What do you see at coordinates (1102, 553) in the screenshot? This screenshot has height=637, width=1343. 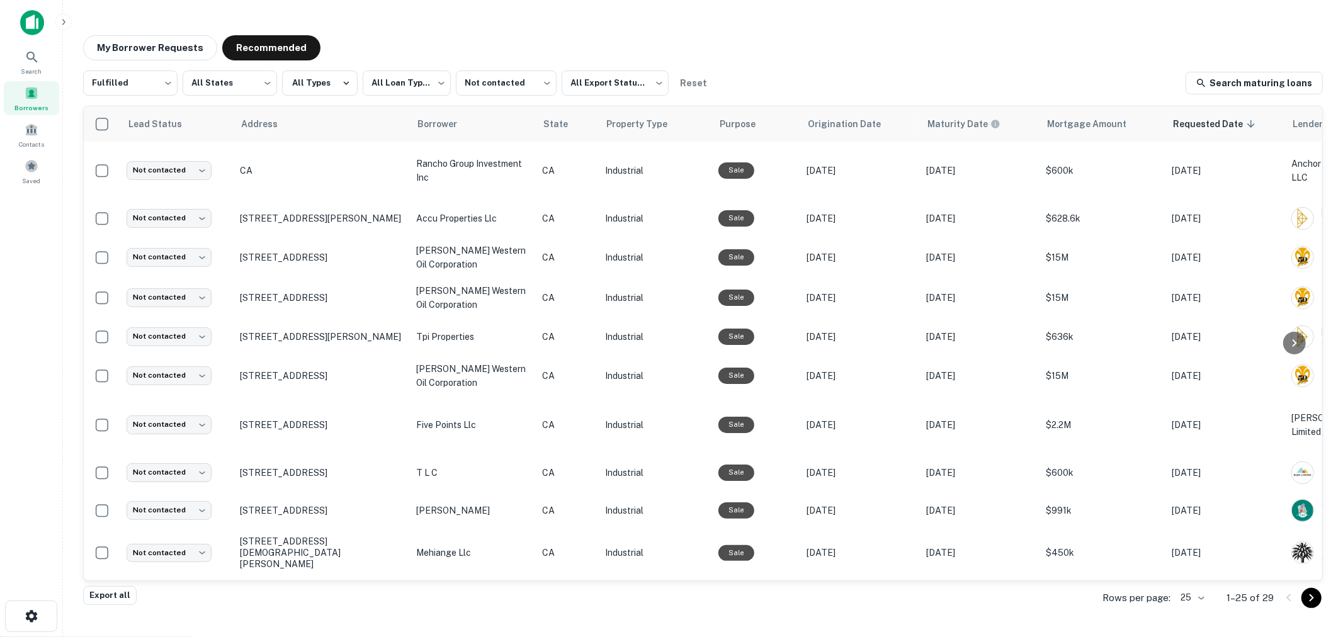 I see `p: $450k` at bounding box center [1102, 553].